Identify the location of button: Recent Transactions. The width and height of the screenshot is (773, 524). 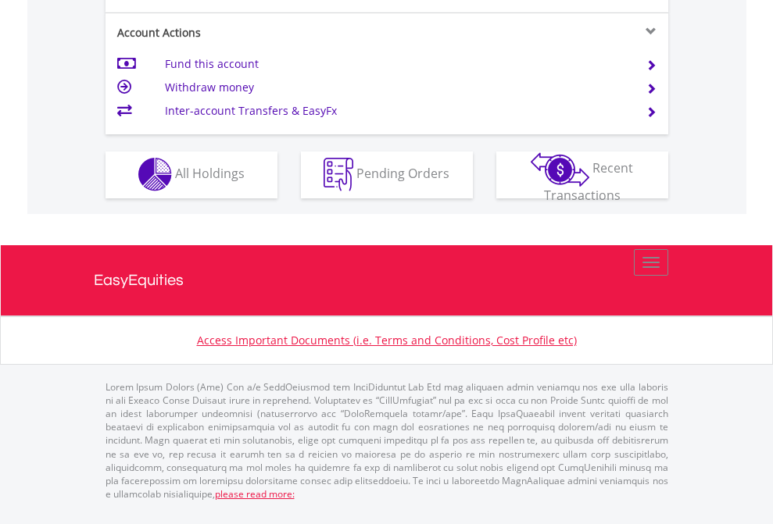
(582, 175).